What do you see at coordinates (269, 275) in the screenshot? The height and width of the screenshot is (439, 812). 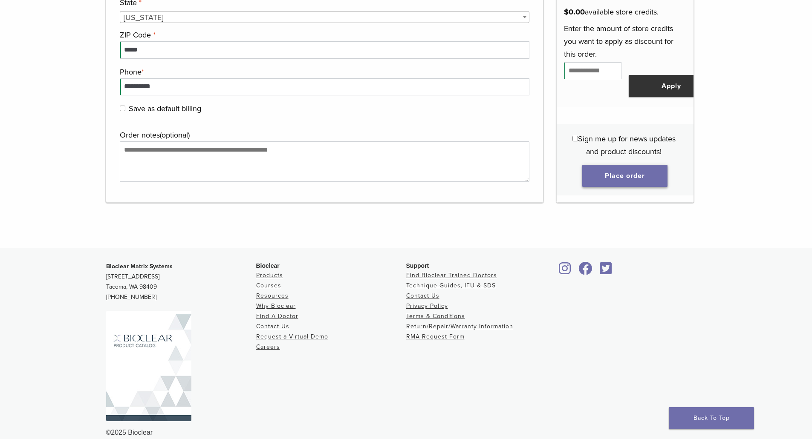 I see `a: Products` at bounding box center [269, 275].